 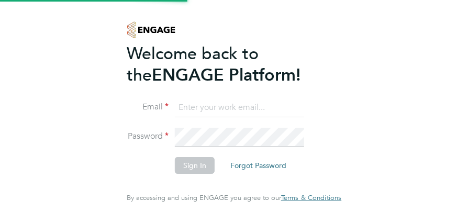 I want to click on h2: ENGAGE Platform!, so click(x=229, y=64).